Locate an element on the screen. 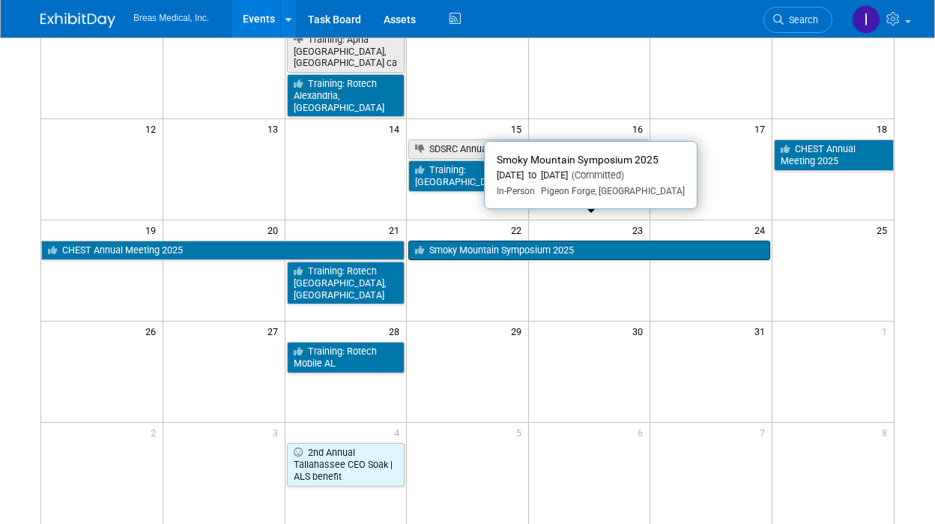 Image resolution: width=935 pixels, height=524 pixels. span: 31 is located at coordinates (762, 330).